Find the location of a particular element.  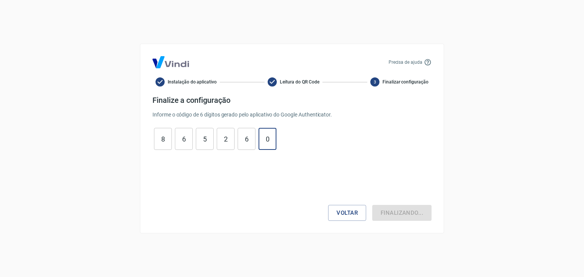

img: Logo Vind is located at coordinates (171, 62).